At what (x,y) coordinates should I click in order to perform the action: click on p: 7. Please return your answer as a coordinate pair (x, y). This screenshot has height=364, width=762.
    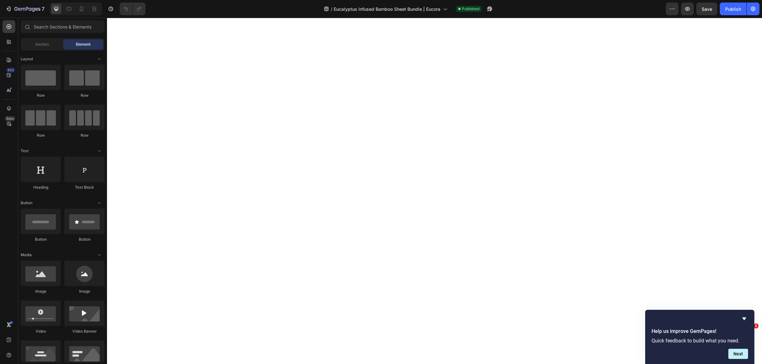
    Looking at the image, I should click on (43, 9).